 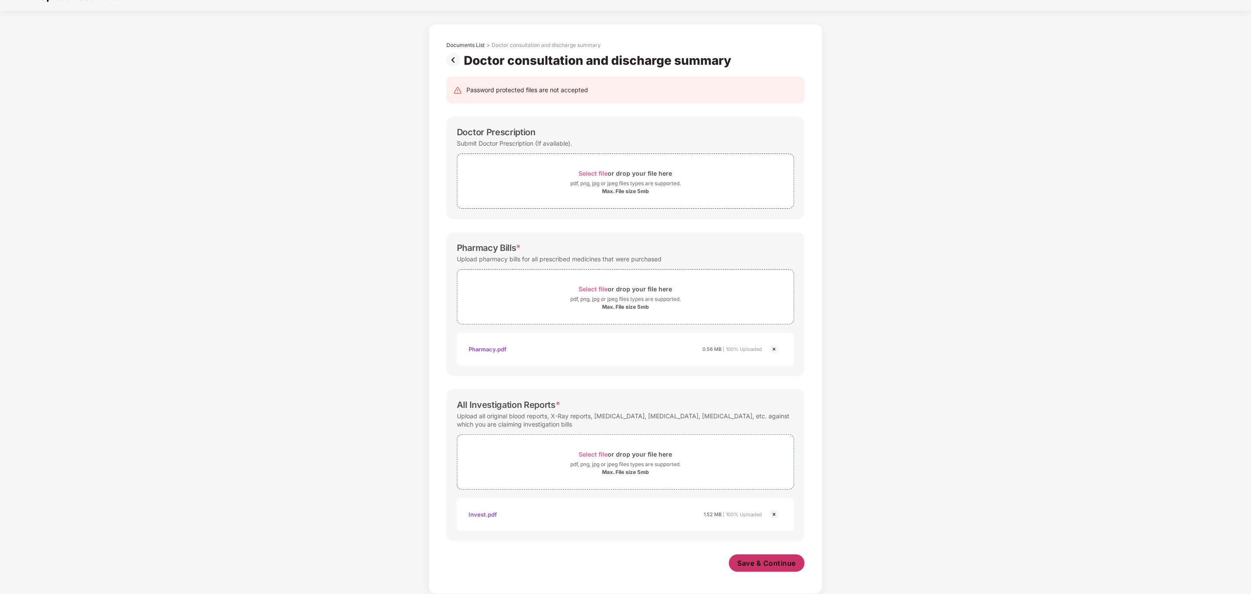 What do you see at coordinates (455, 60) in the screenshot?
I see `img: svg+xml;base64,PHN2ZyBpZD0iUHJldi0zMngzMiIgeG1sbnM9Imh0dHA6Ly93d3cudzMub3JnLzIwMDAvc3ZnIiB3aWR0aD...` at bounding box center [455, 60].